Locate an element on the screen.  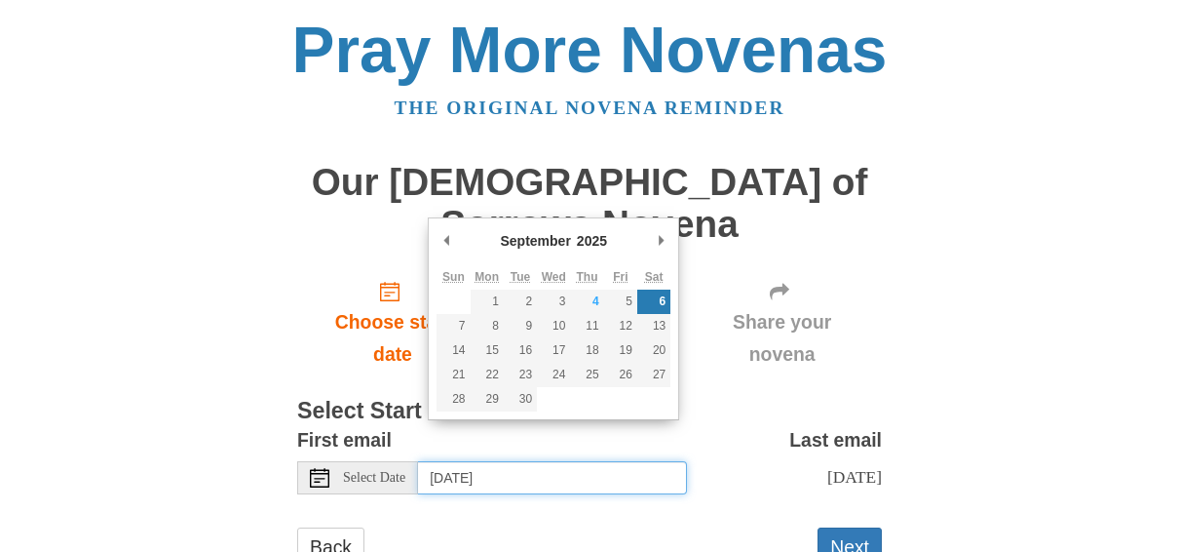
button: 29 is located at coordinates (487, 399).